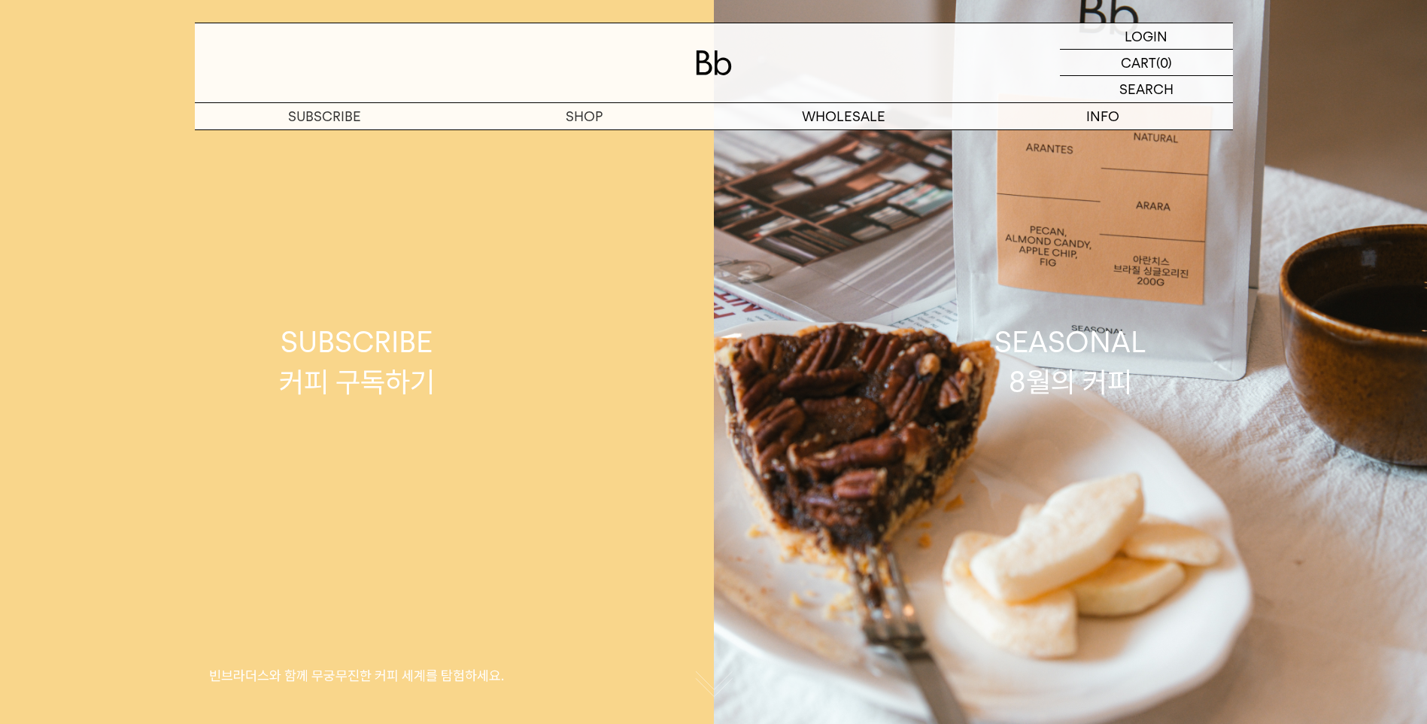 The image size is (1427, 724). I want to click on a: SHOP, so click(584, 116).